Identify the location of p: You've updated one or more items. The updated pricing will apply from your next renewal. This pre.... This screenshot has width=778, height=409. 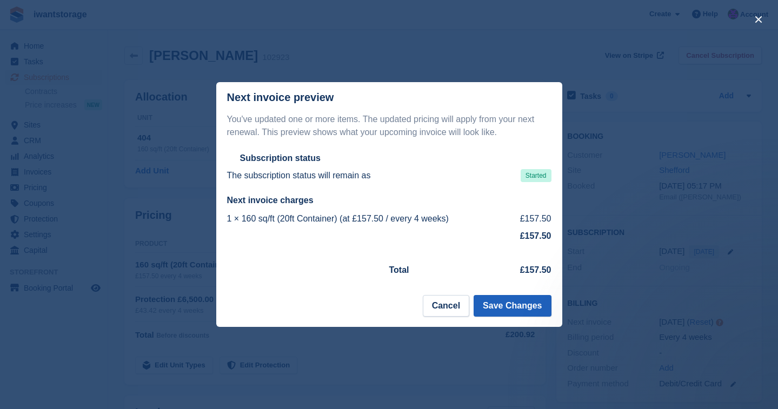
(389, 126).